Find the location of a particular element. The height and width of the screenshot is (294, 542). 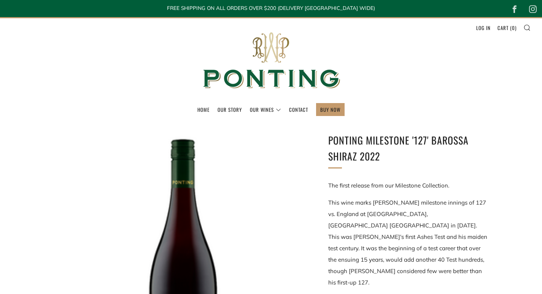

h1: Ponting Milestone '127' Barossa Shiraz 2022 is located at coordinates (408, 148).